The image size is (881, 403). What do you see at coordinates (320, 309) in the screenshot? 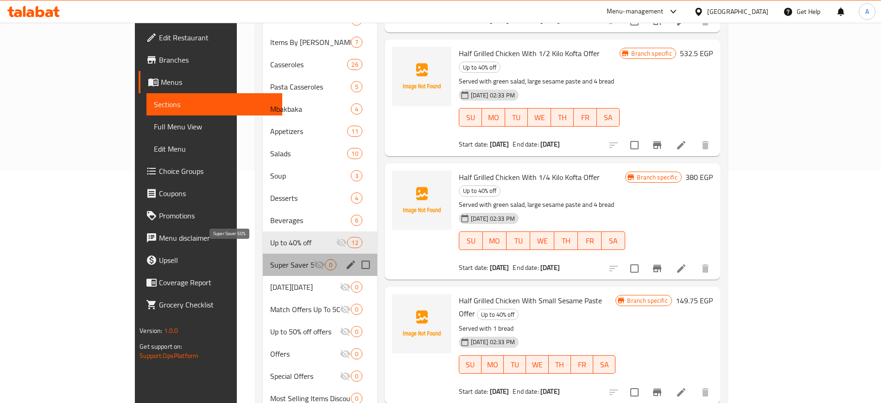
I see `div: Match Offers Up To 50%0` at bounding box center [320, 309].